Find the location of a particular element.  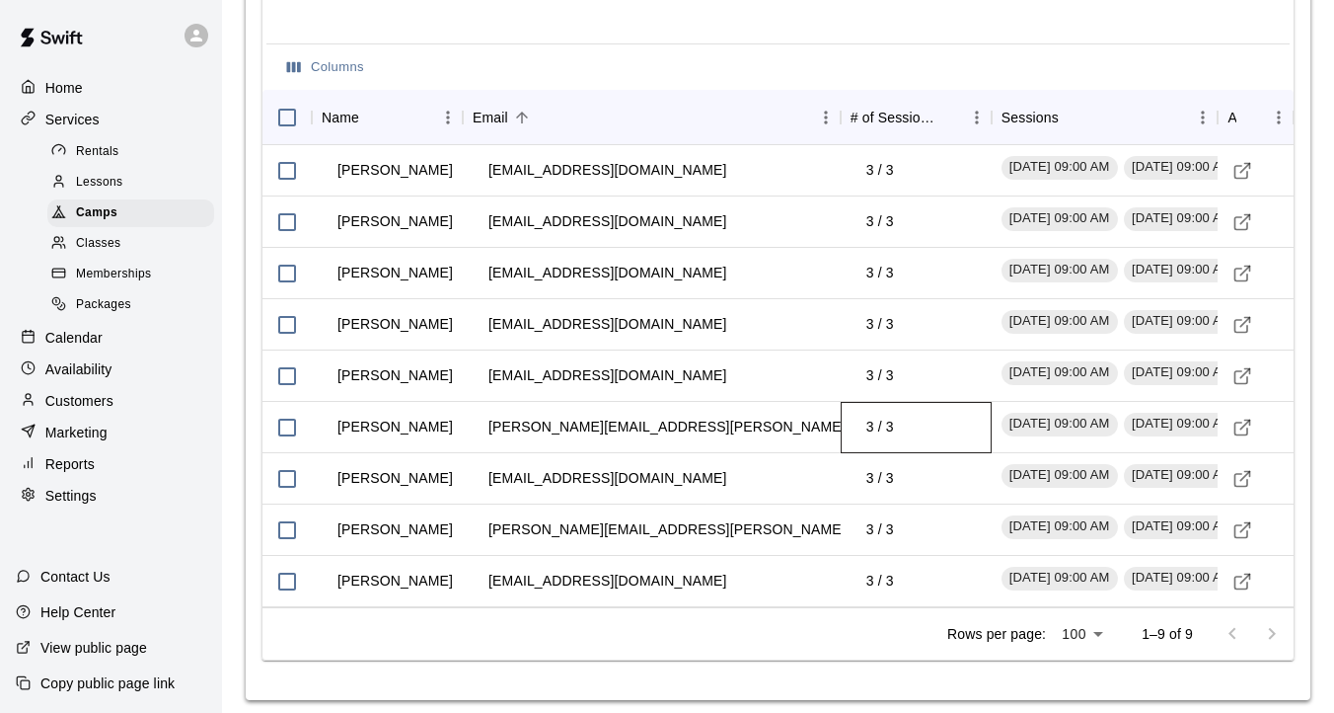

a: Availability is located at coordinates (111, 369).